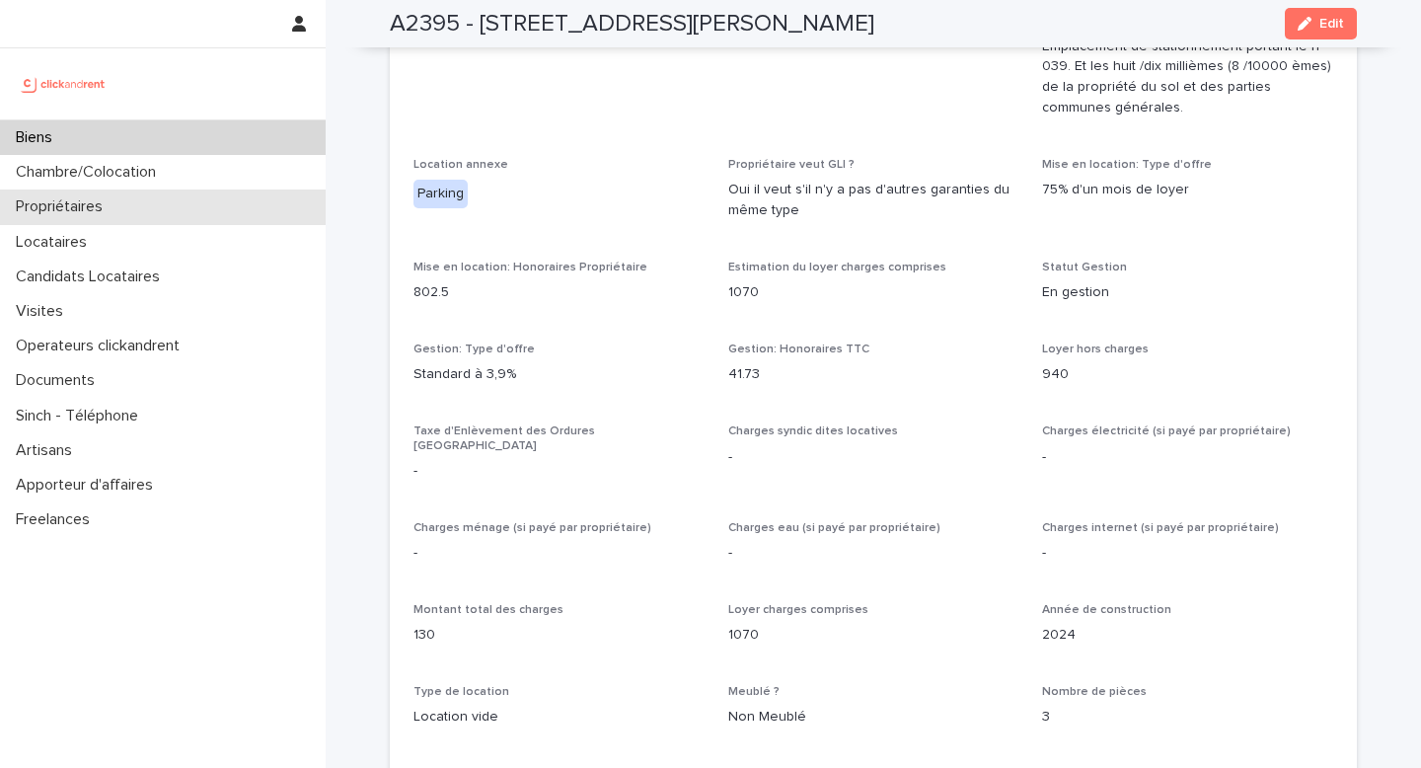  I want to click on p: 2024, so click(1187, 634).